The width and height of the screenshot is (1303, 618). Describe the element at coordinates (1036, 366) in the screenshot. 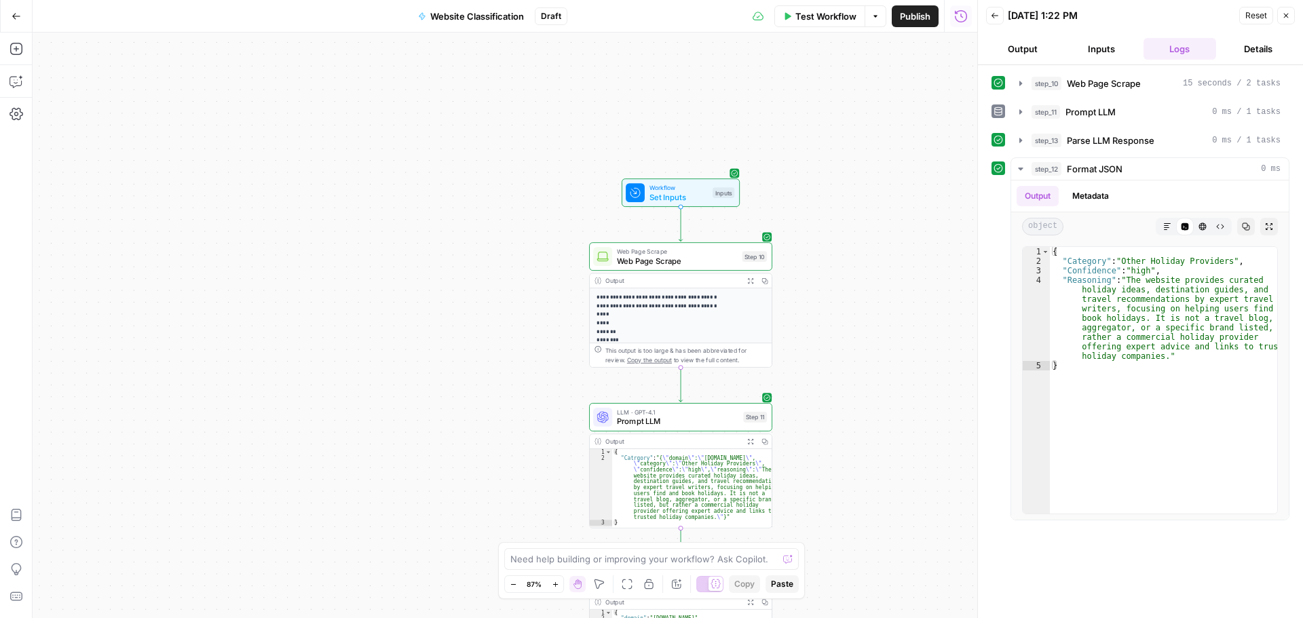

I see `div: 5` at that location.